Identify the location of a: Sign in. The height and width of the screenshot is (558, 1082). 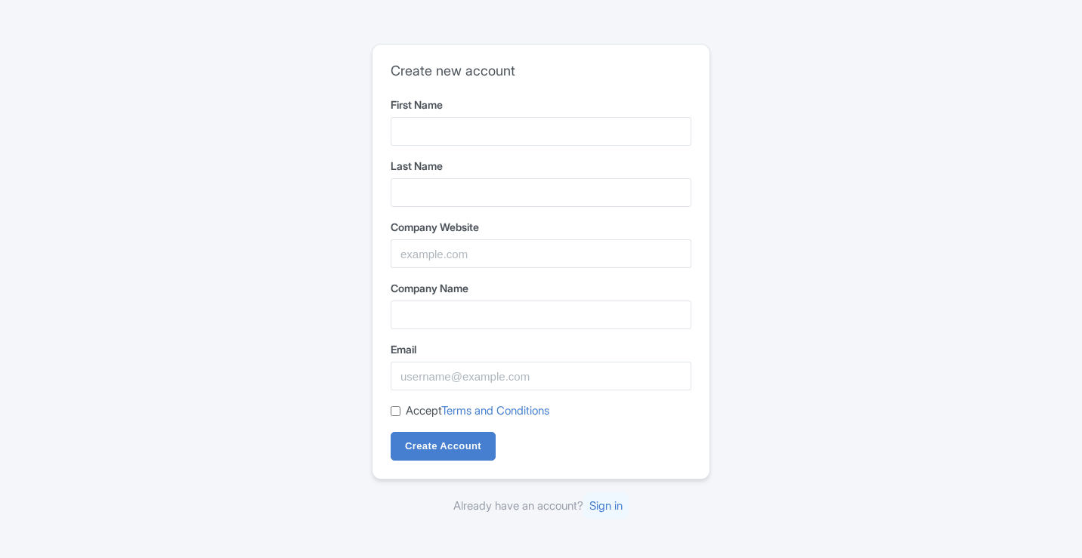
(606, 505).